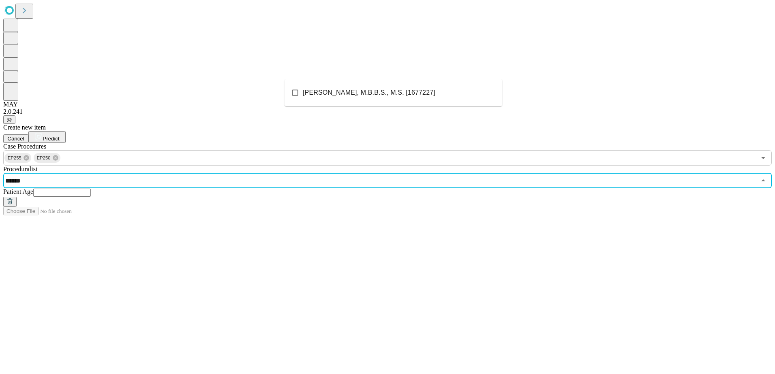 The image size is (775, 374). What do you see at coordinates (18, 192) in the screenshot?
I see `span: Patient Age` at bounding box center [18, 192].